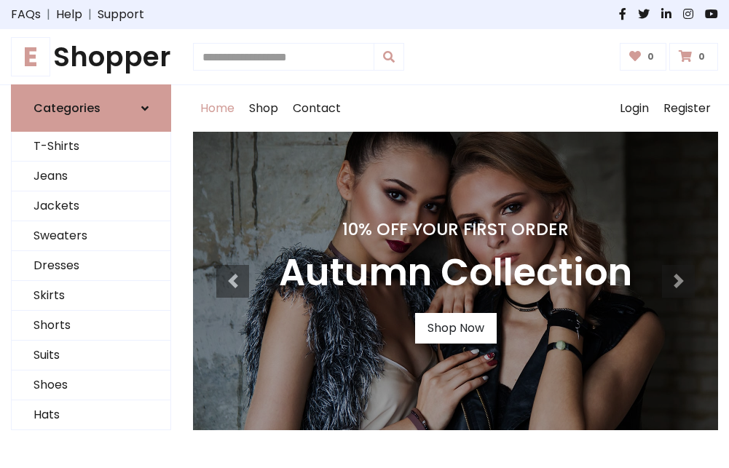  Describe the element at coordinates (91, 355) in the screenshot. I see `a: Suits` at that location.